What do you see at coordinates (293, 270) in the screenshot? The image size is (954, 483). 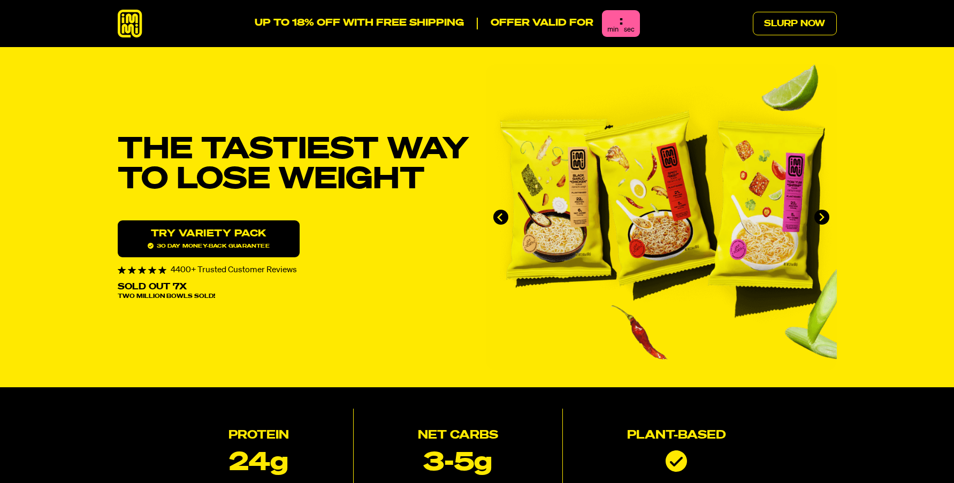 I see `div: 4400+ Trusted Customer Reviews` at bounding box center [293, 270].